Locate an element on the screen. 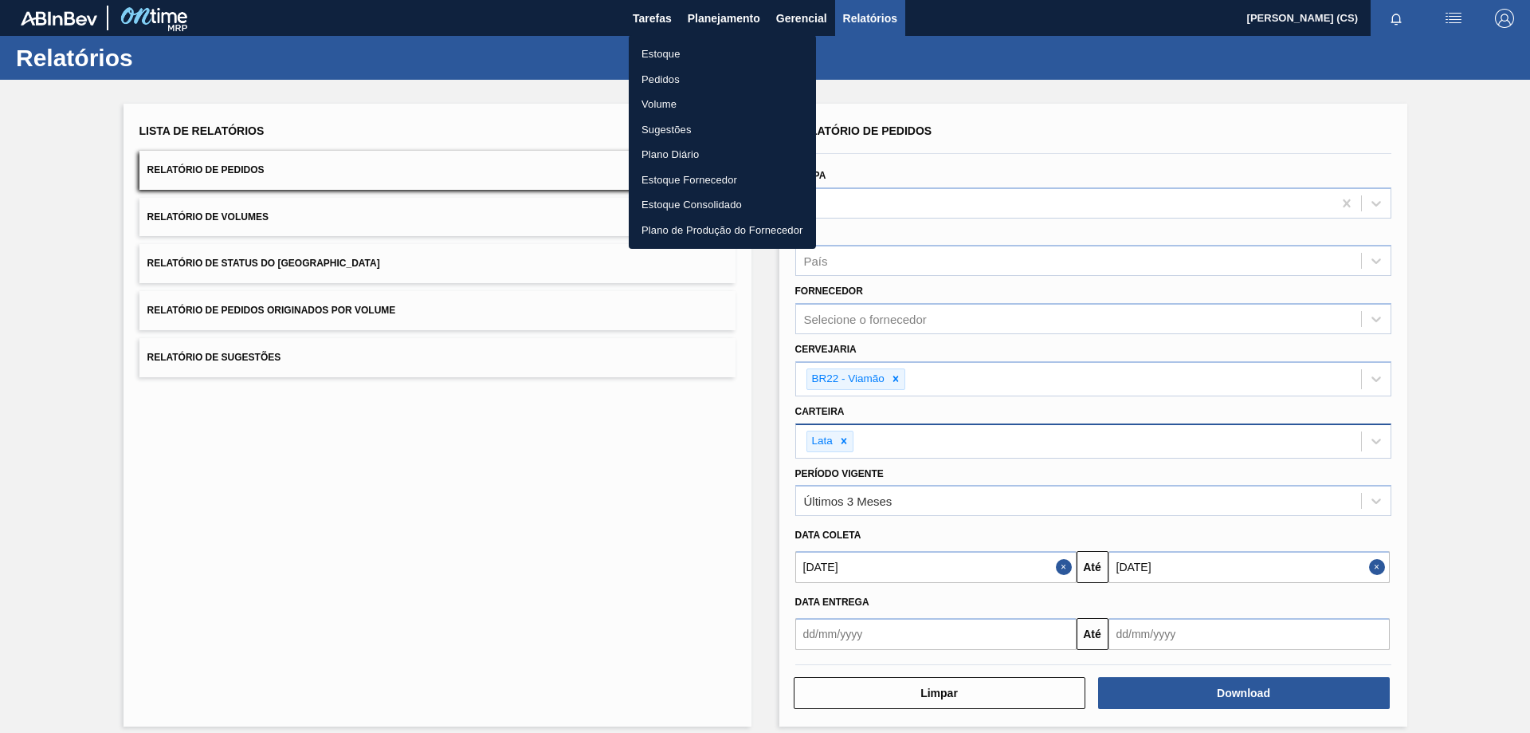 This screenshot has height=733, width=1530. a: Sugestões is located at coordinates (722, 130).